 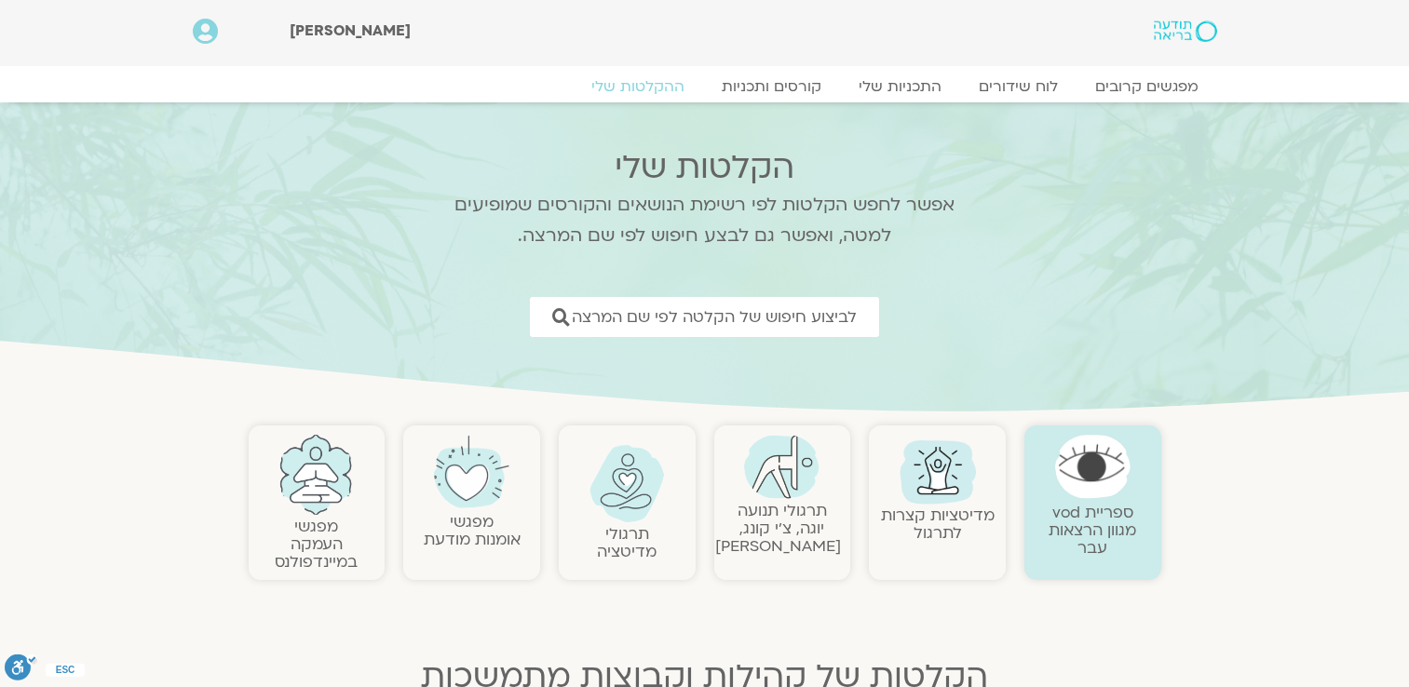 I want to click on a: קורסים ותכניות, so click(x=771, y=87).